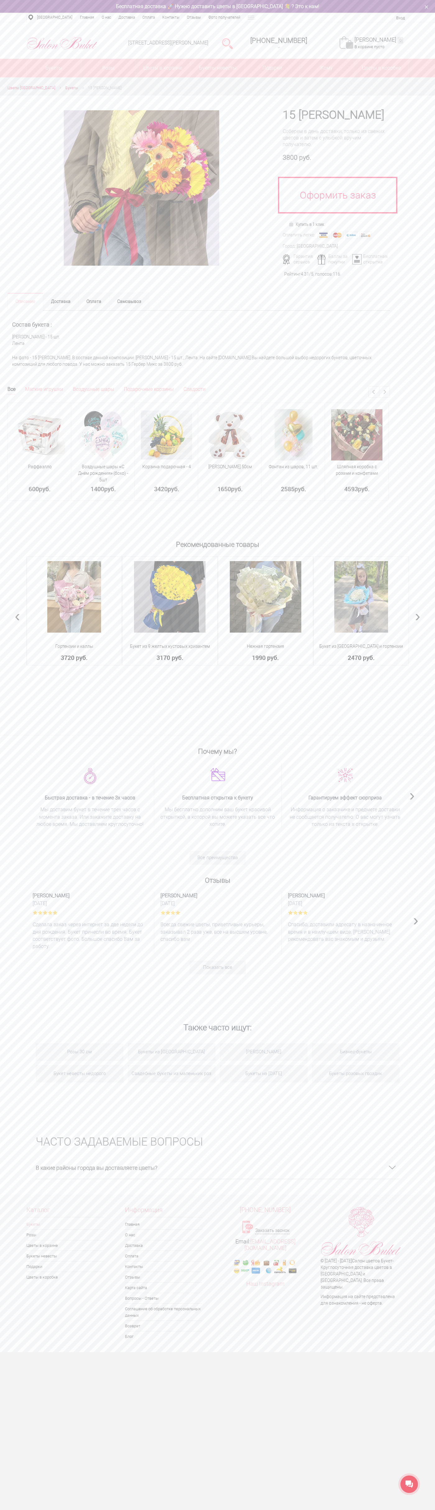 Image resolution: width=435 pixels, height=1510 pixels. What do you see at coordinates (337, 235) in the screenshot?
I see `img: MasterCard` at bounding box center [337, 235].